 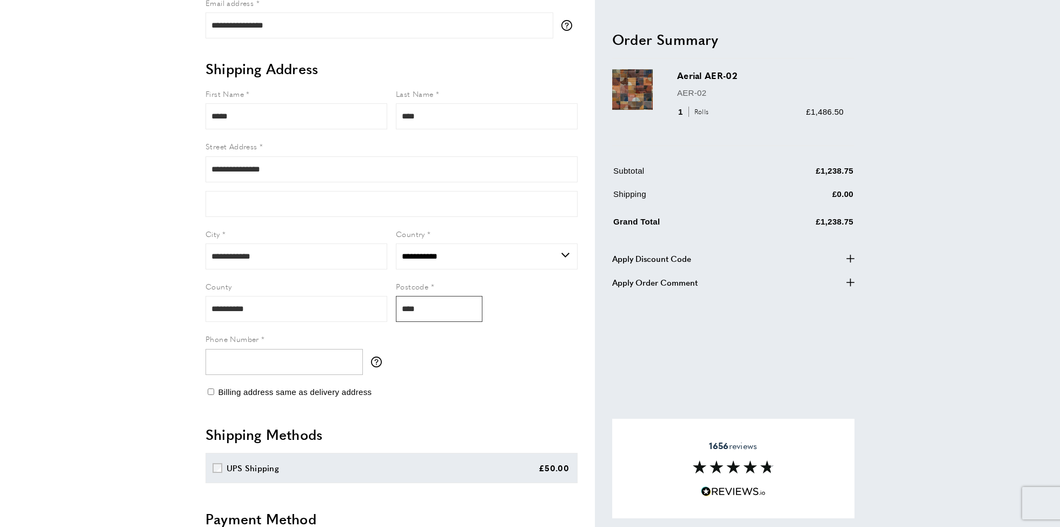 I want to click on h2: Shipping Address, so click(x=391, y=69).